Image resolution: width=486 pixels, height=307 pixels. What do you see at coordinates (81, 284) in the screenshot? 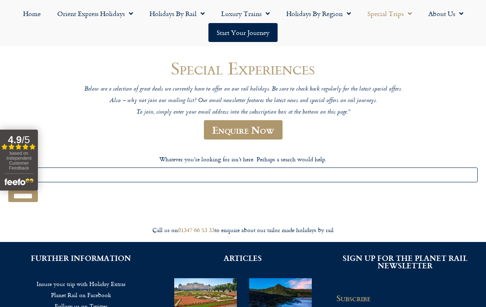
I see `a: Insure your trip with Holiday Extras` at bounding box center [81, 284].